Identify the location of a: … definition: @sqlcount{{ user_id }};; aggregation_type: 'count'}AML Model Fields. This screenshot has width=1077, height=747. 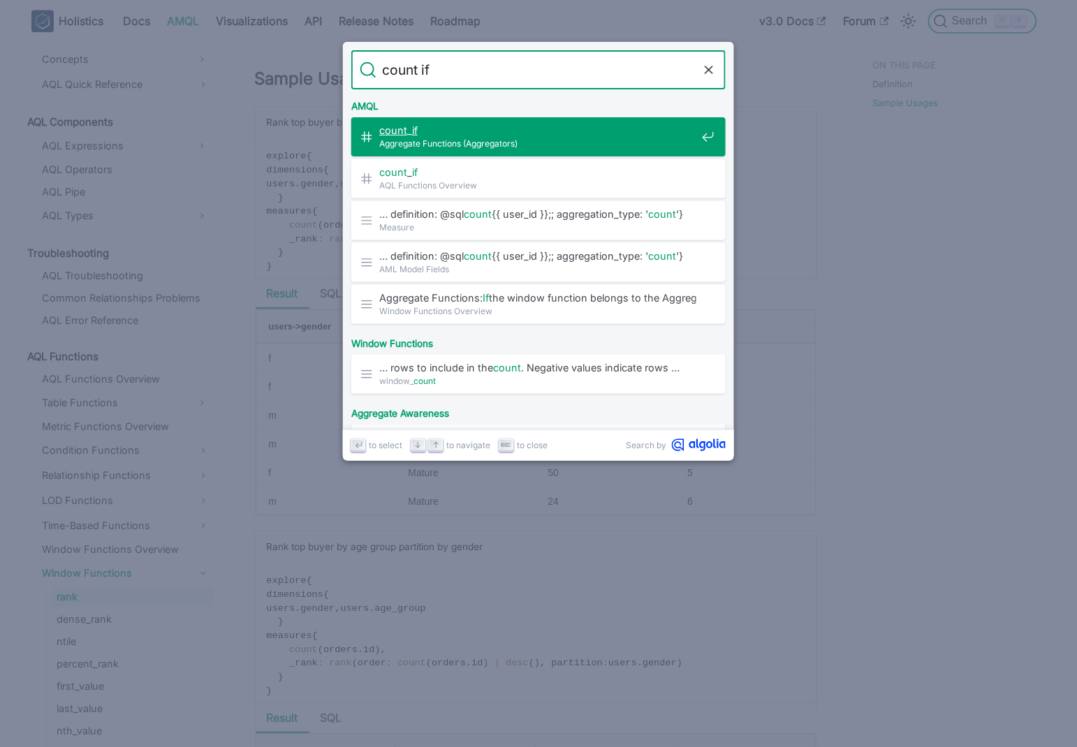
(538, 263).